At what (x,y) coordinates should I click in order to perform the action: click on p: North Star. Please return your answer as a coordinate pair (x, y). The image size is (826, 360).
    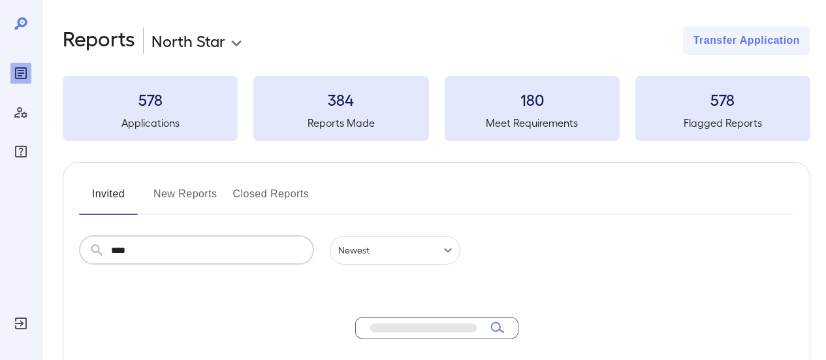
    Looking at the image, I should click on (188, 40).